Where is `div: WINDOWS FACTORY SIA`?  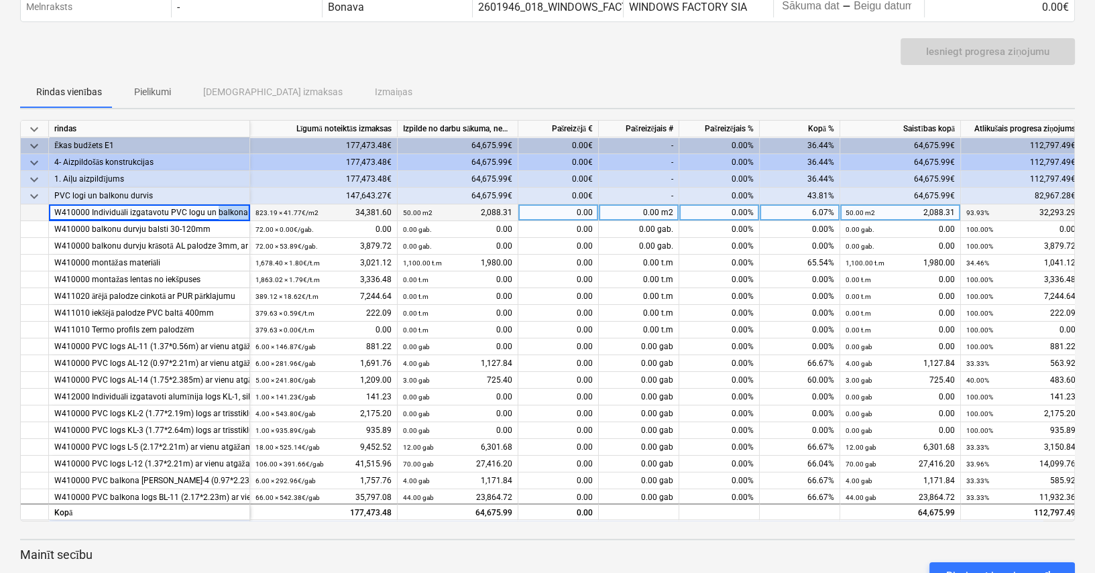
div: WINDOWS FACTORY SIA is located at coordinates (688, 7).